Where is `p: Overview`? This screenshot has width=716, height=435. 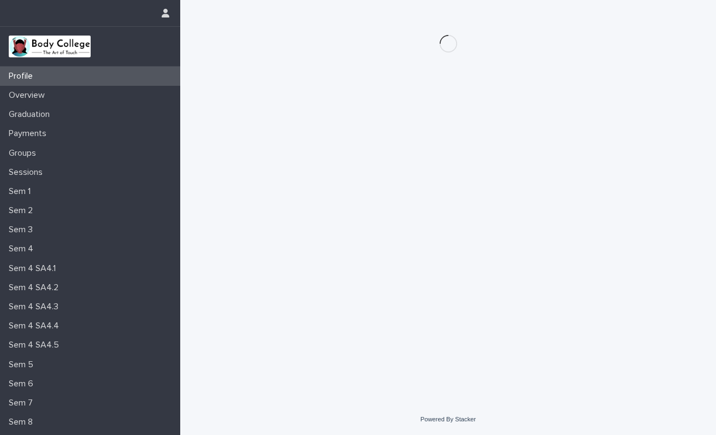
p: Overview is located at coordinates (29, 95).